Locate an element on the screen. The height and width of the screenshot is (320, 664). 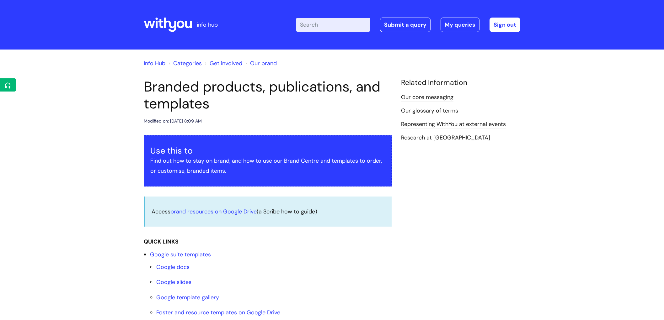
a: brand resources on Google Drive is located at coordinates (213, 212).